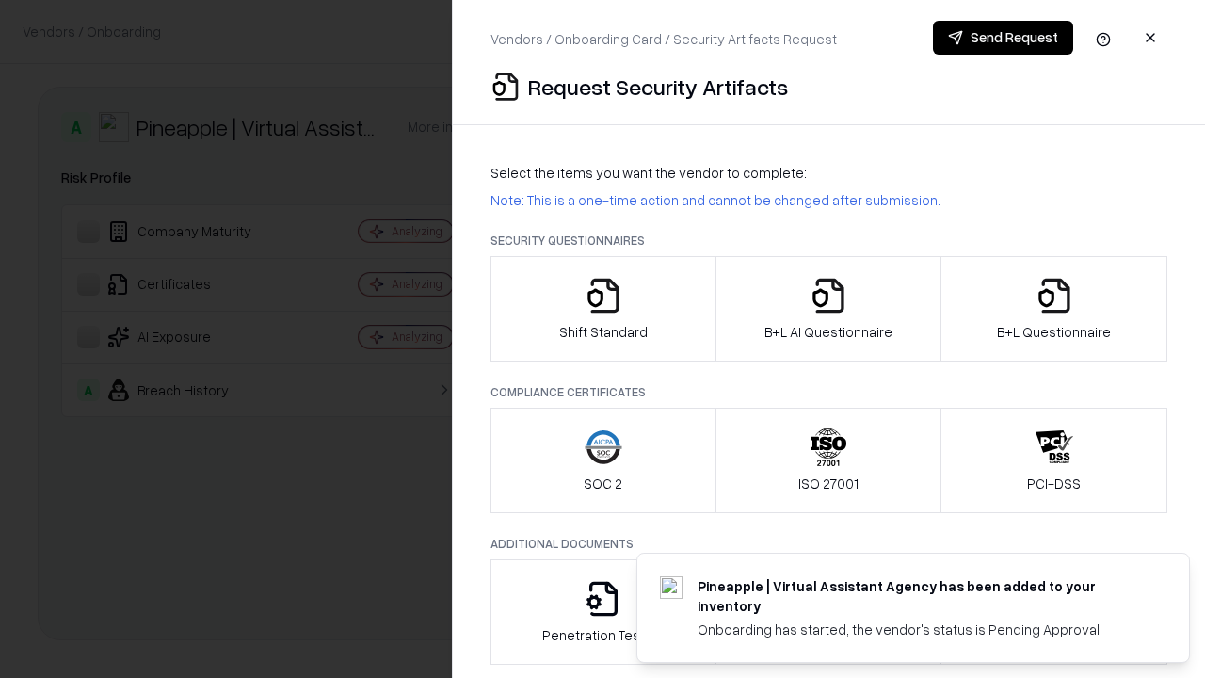  I want to click on div: Onboarding has started, the vendor's status is Pending Approval., so click(921, 629).